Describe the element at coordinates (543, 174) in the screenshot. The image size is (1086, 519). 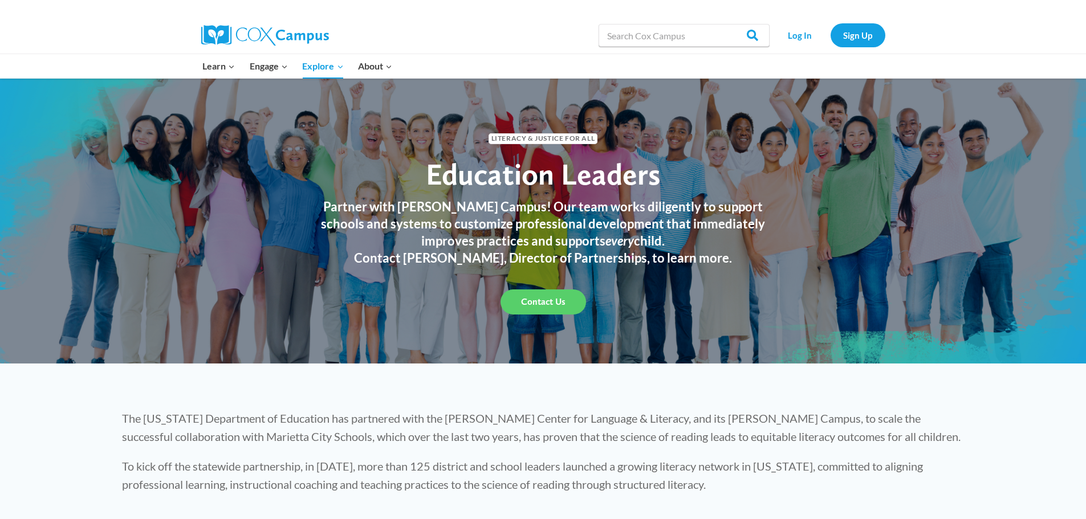
I see `span: Education Leaders` at that location.